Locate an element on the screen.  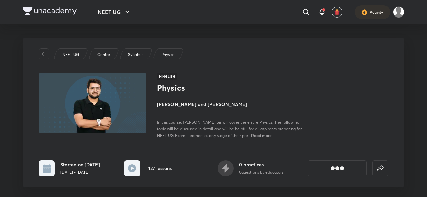
a: Syllabus is located at coordinates (136, 54).